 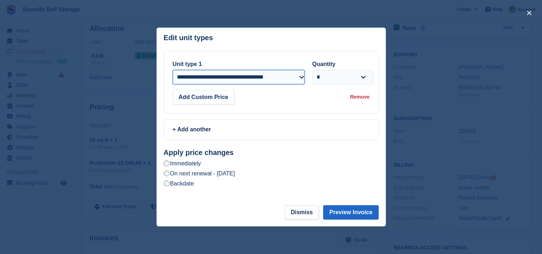 I want to click on button: Dismiss, so click(x=302, y=212).